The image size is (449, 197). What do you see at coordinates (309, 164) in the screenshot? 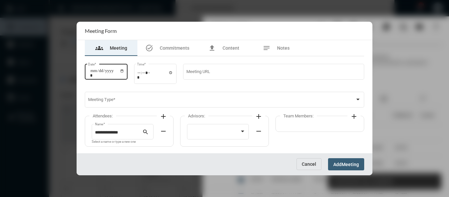
I see `button: Cancel` at bounding box center [309, 164].